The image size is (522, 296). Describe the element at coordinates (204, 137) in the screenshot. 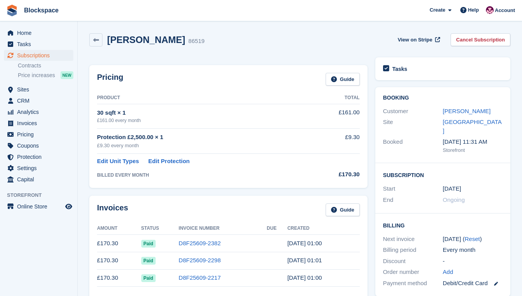

I see `div: Protection £2,500.00 × 1` at that location.